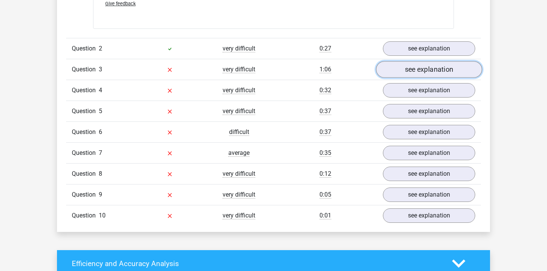 This screenshot has height=271, width=547. What do you see at coordinates (325, 216) in the screenshot?
I see `span: 0:01` at bounding box center [325, 216].